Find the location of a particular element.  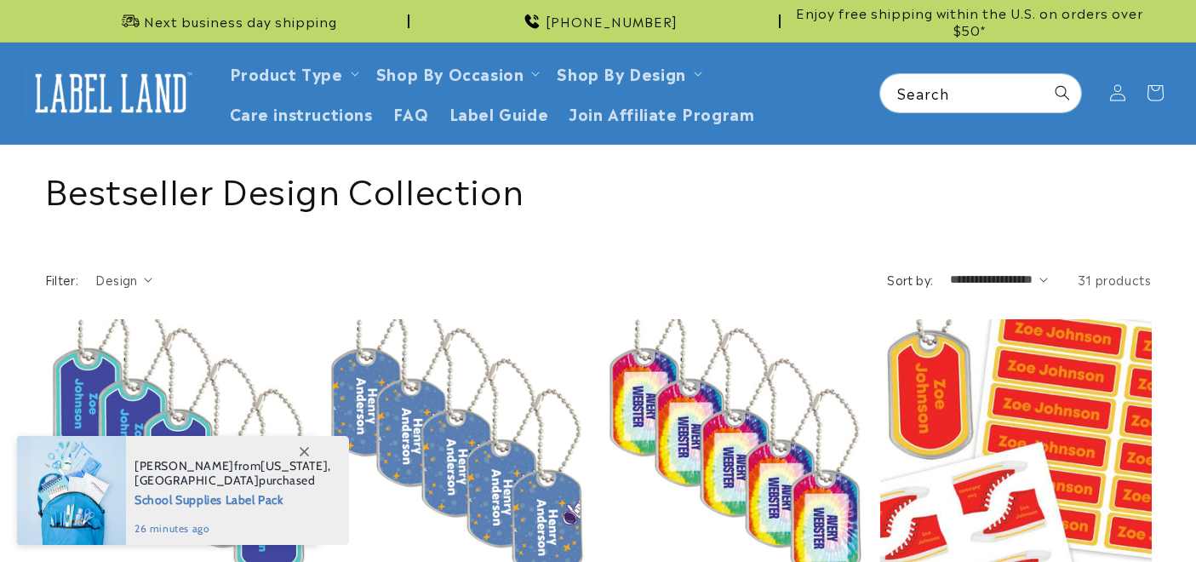

label: Sort by: is located at coordinates (910, 279).